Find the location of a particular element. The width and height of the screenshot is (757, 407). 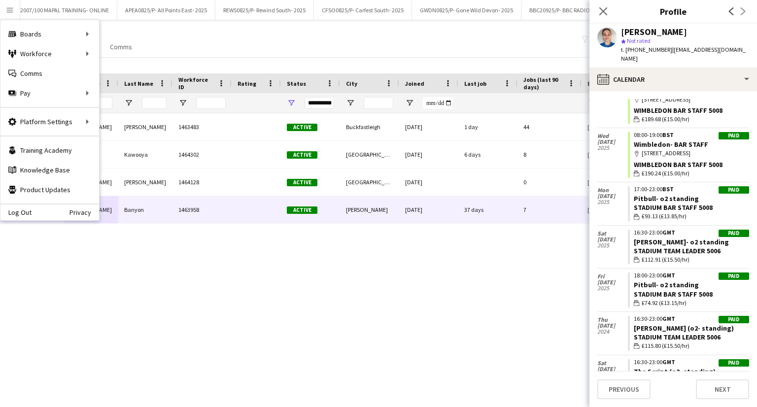

div: Stadium Team Leader 5006 is located at coordinates (691, 337).